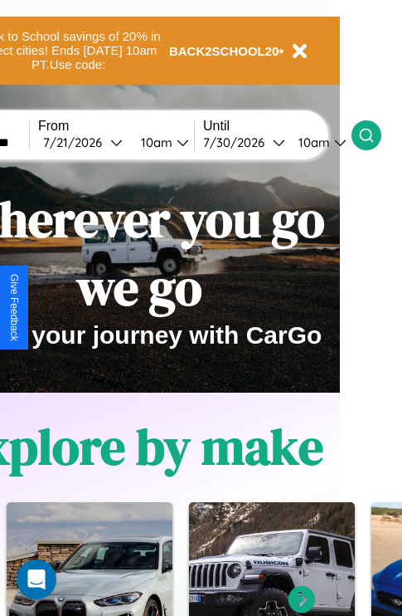  I want to click on div: 7 / 30 / 2026, so click(238, 142).